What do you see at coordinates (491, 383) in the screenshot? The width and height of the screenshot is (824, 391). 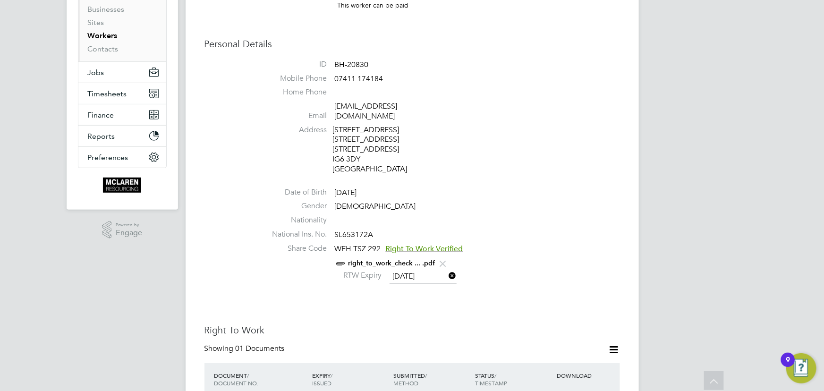 I see `span: TIMESTAMP` at bounding box center [491, 383].